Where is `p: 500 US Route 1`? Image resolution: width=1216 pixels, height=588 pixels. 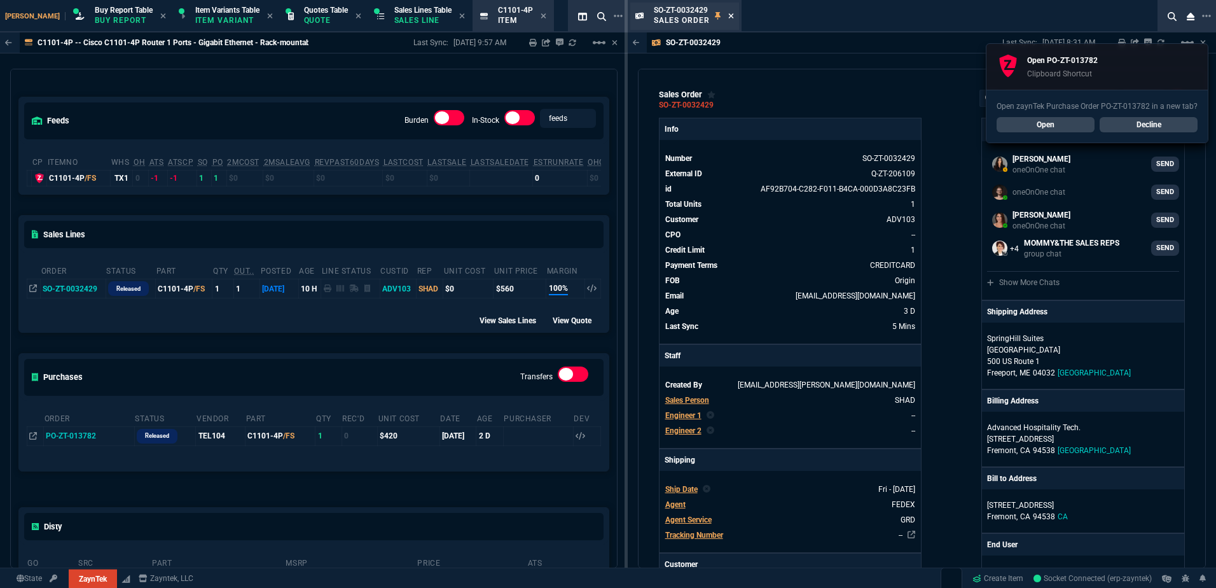 p: 500 US Route 1 is located at coordinates (1083, 361).